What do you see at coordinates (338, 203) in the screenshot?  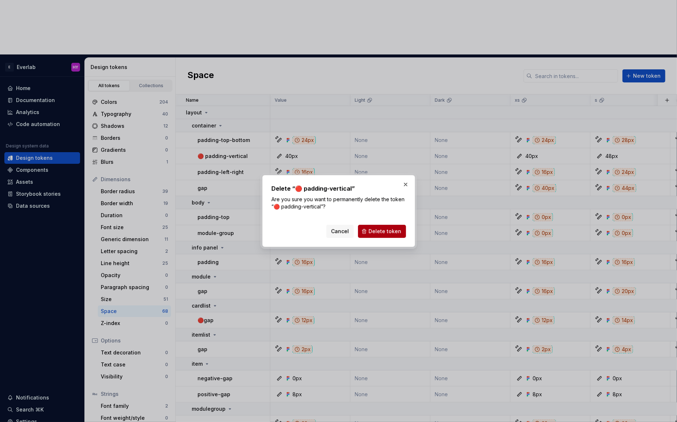 I see `p: Are you sure you want to permanently delete the token “🔴 padding-vertical”?` at bounding box center [338, 203].